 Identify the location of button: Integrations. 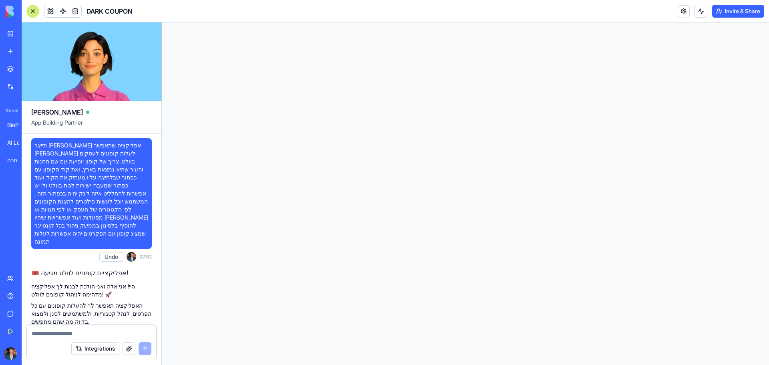
(95, 348).